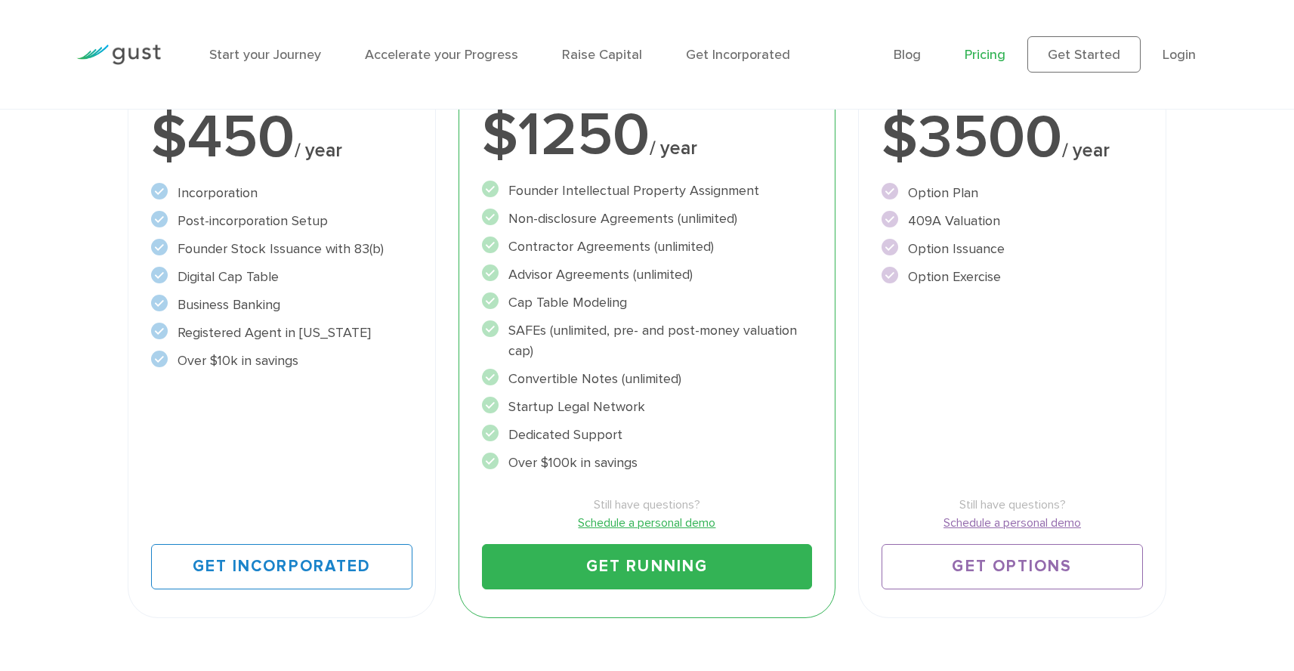 This screenshot has width=1294, height=671. I want to click on li: Post-incorporation Setup, so click(282, 221).